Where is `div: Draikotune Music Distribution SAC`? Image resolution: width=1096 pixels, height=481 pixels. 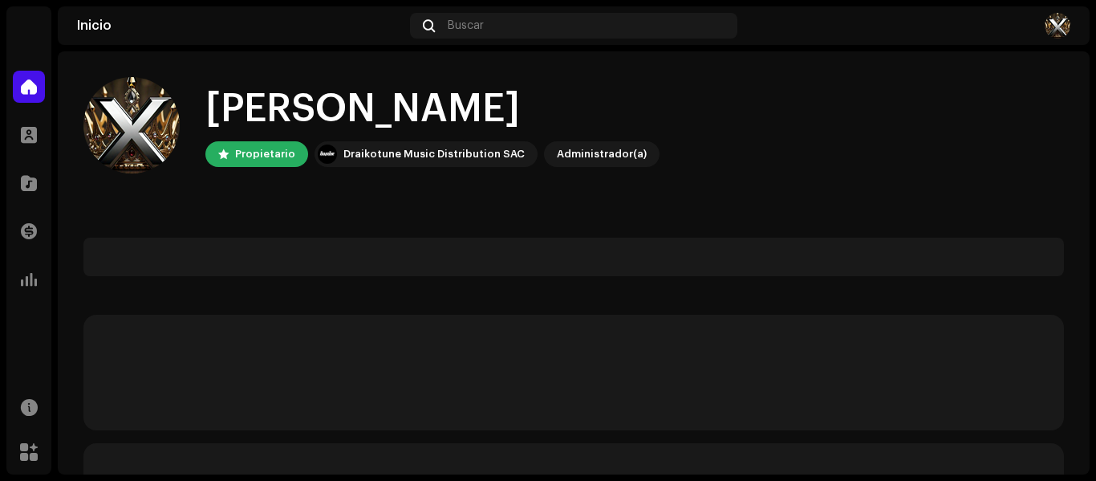 div: Draikotune Music Distribution SAC is located at coordinates (434, 154).